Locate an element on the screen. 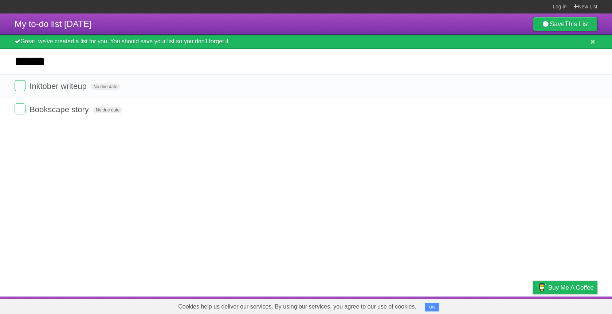 Image resolution: width=612 pixels, height=314 pixels. b: This List is located at coordinates (577, 24).